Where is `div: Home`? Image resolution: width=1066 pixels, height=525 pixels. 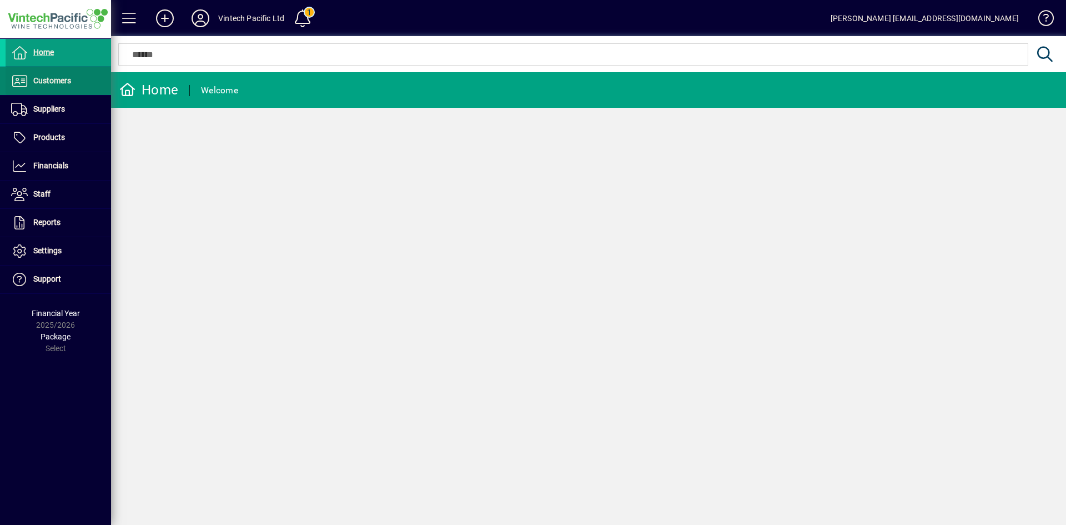
div: Home is located at coordinates (149, 90).